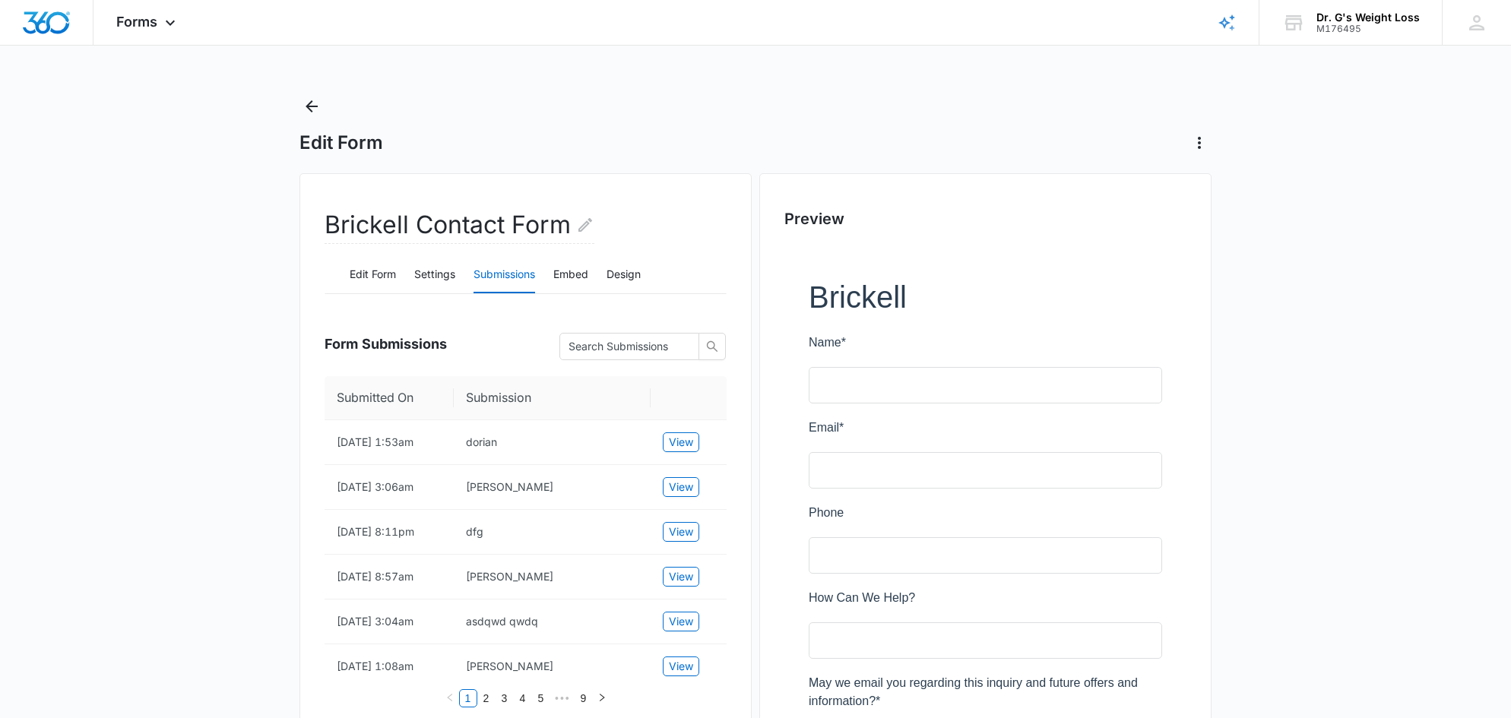  Describe the element at coordinates (505, 698) in the screenshot. I see `li: 3` at that location.